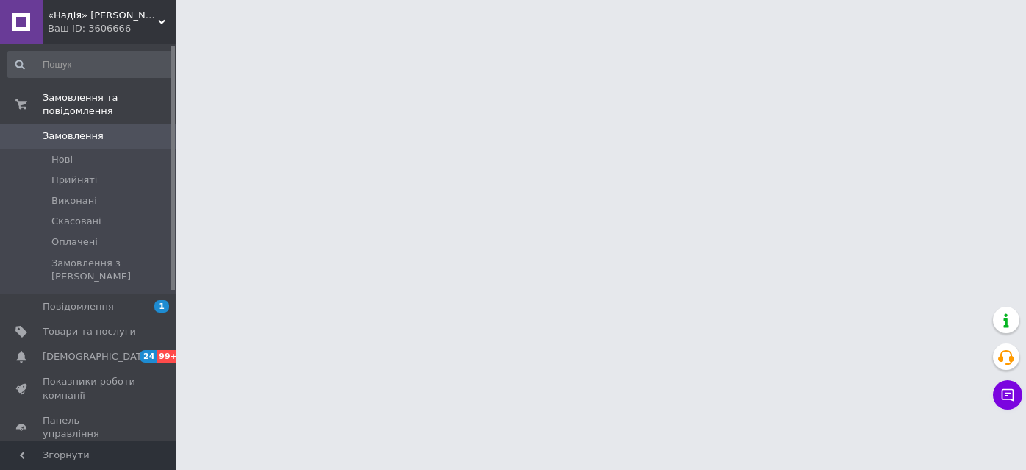 The height and width of the screenshot is (470, 1026). I want to click on span: Товари та послуги, so click(89, 332).